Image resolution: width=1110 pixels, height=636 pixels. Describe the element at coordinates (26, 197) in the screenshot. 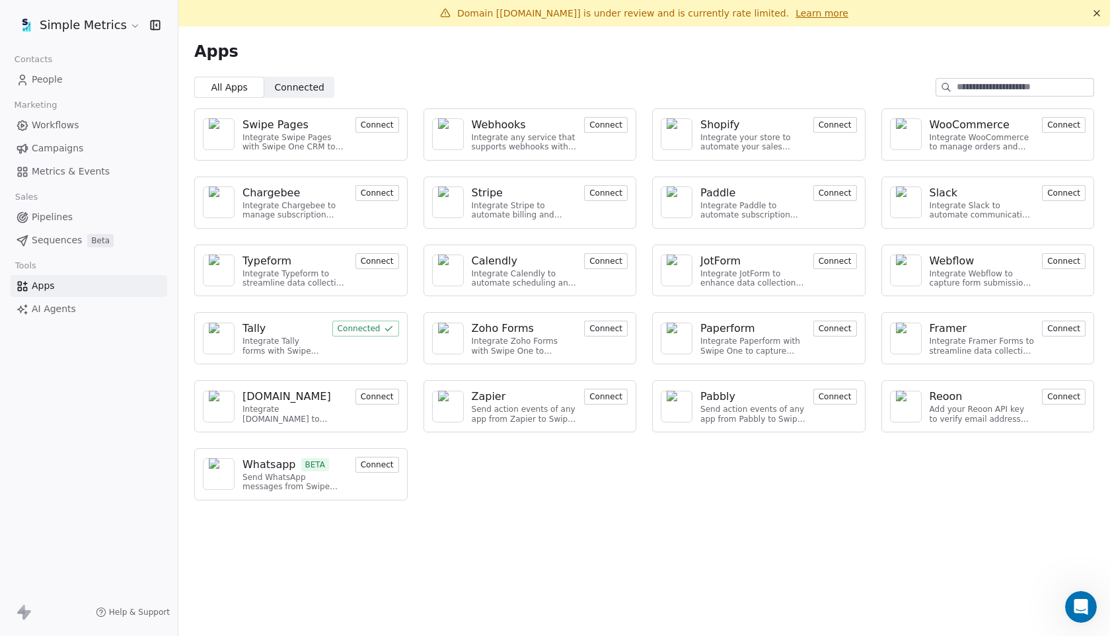

I see `span: Sales` at that location.